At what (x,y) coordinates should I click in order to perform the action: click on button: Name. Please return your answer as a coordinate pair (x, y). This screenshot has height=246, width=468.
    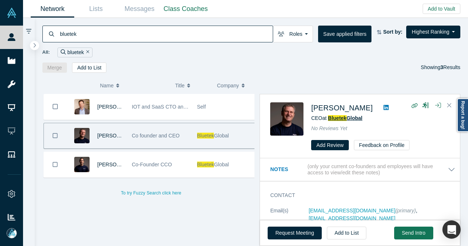
    Looking at the image, I should click on (133, 85).